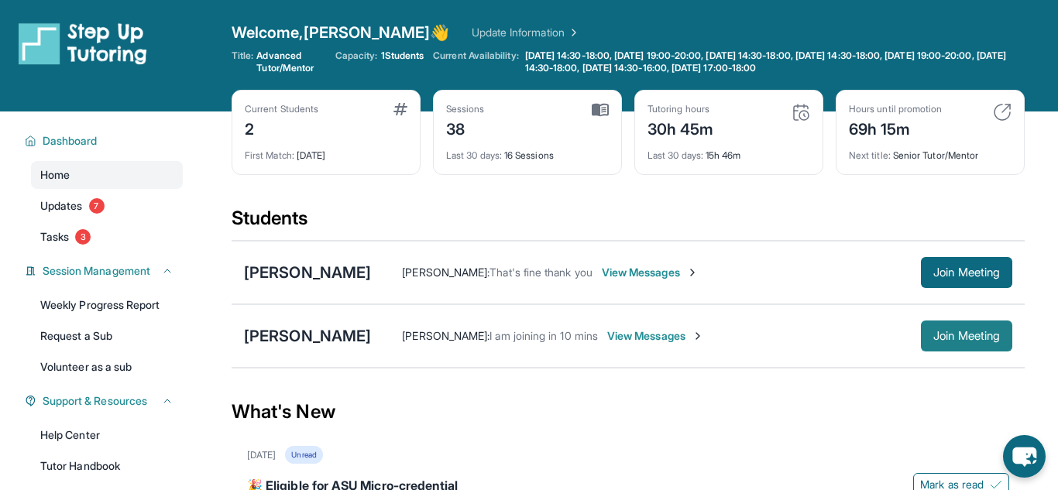  What do you see at coordinates (681, 109) in the screenshot?
I see `div: Tutoring hours` at bounding box center [681, 109].